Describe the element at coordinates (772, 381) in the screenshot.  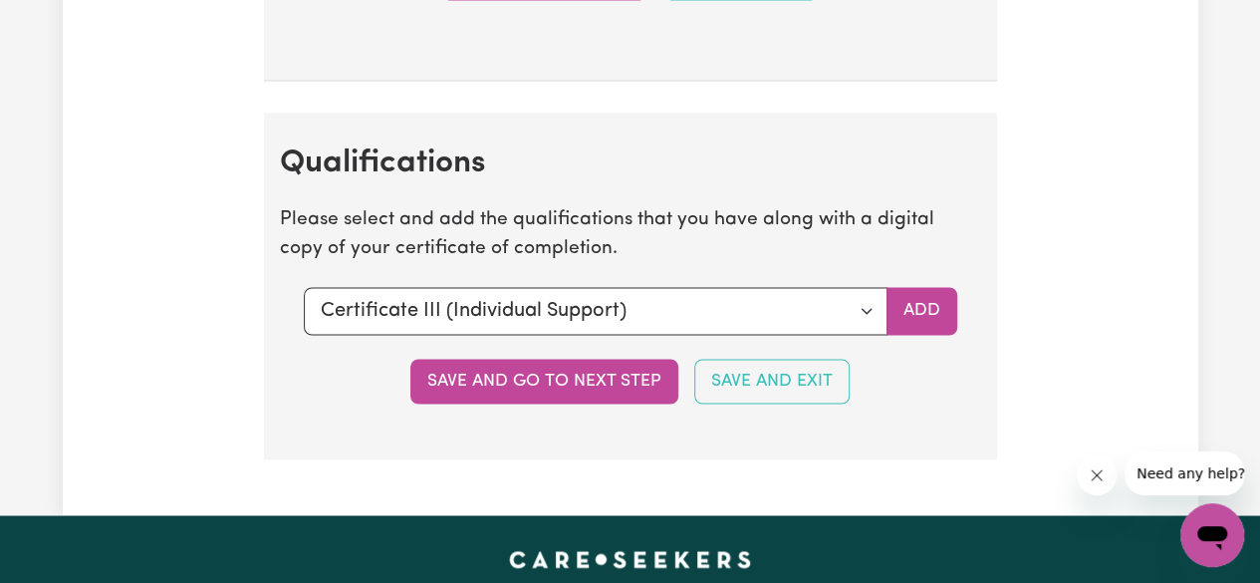
I see `button: Save and Exit` at that location.